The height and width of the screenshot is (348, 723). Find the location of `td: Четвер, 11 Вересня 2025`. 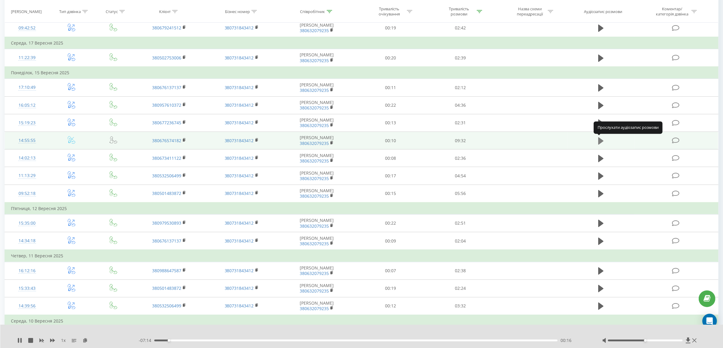

td: Четвер, 11 Вересня 2025 is located at coordinates (361, 256).